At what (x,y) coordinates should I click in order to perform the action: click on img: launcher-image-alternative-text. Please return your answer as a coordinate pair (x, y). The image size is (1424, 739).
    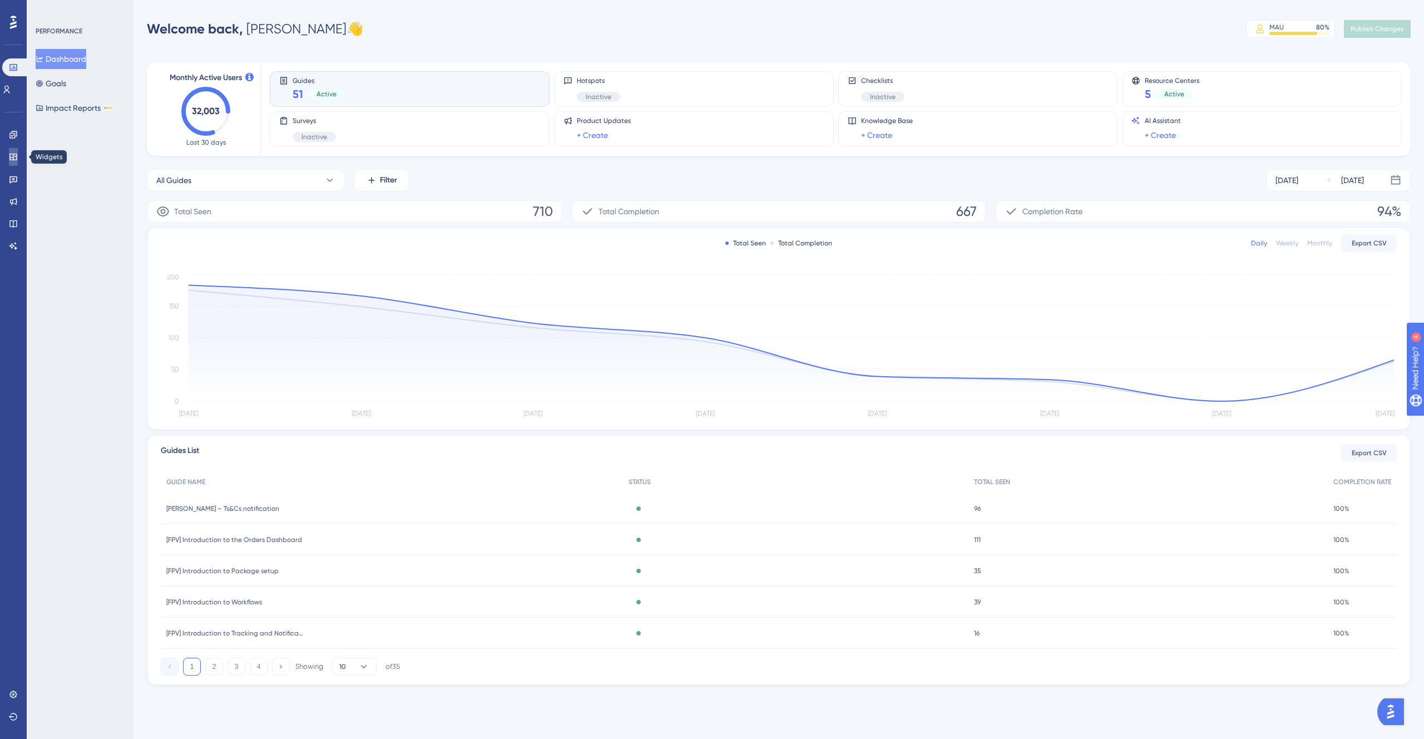
    Looking at the image, I should click on (13, 17).